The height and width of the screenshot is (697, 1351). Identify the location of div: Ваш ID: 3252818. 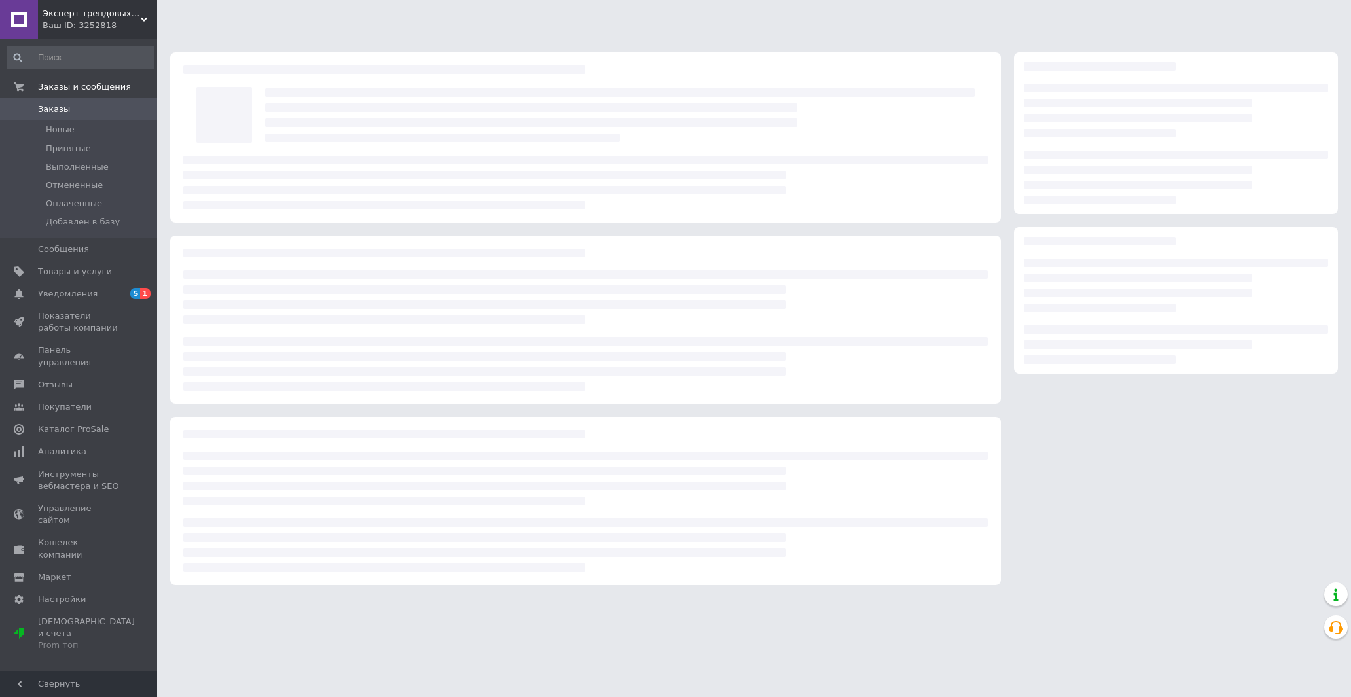
(99, 26).